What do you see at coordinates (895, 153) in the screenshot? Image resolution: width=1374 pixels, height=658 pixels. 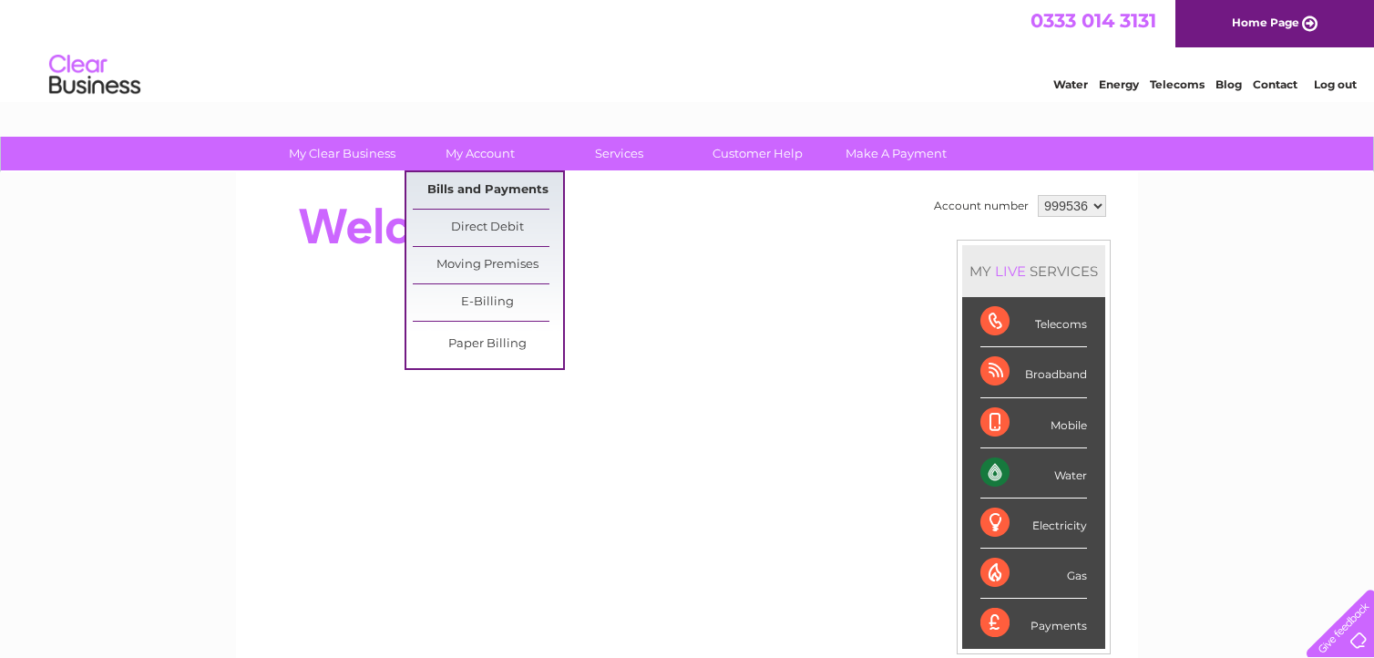 I see `a: Make A Payment` at bounding box center [895, 153].